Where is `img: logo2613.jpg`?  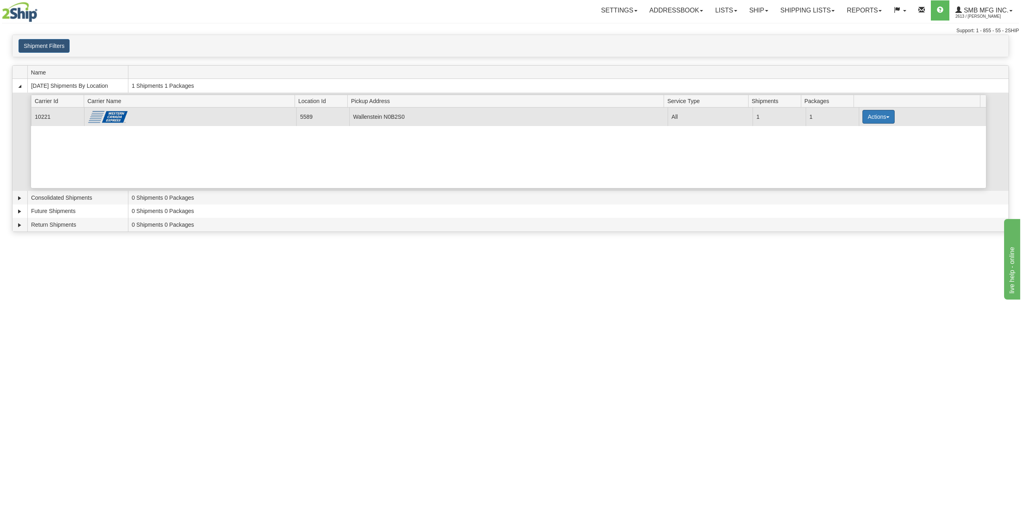 img: logo2613.jpg is located at coordinates (20, 12).